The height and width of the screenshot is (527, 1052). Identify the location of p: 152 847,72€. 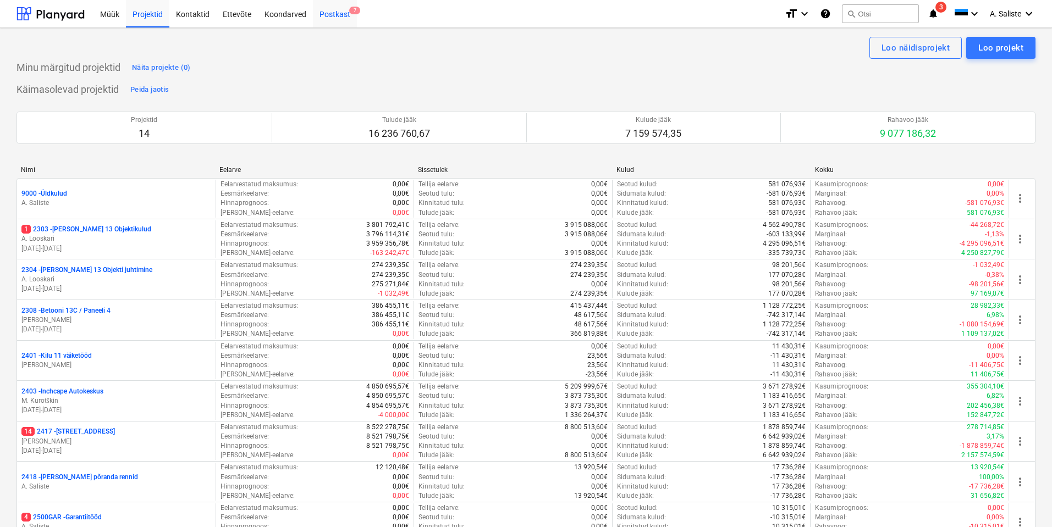
(986, 415).